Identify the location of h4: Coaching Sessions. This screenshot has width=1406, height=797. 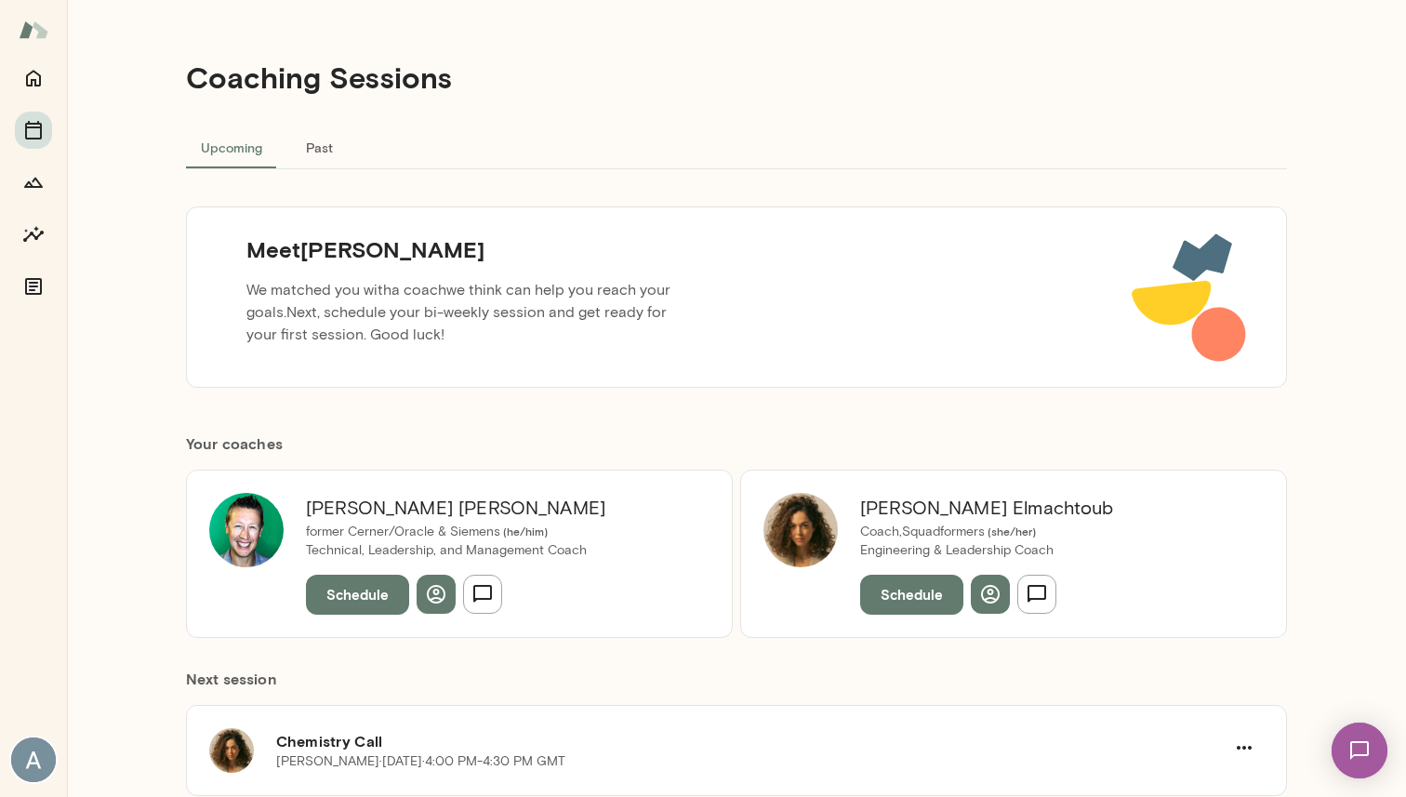
(319, 77).